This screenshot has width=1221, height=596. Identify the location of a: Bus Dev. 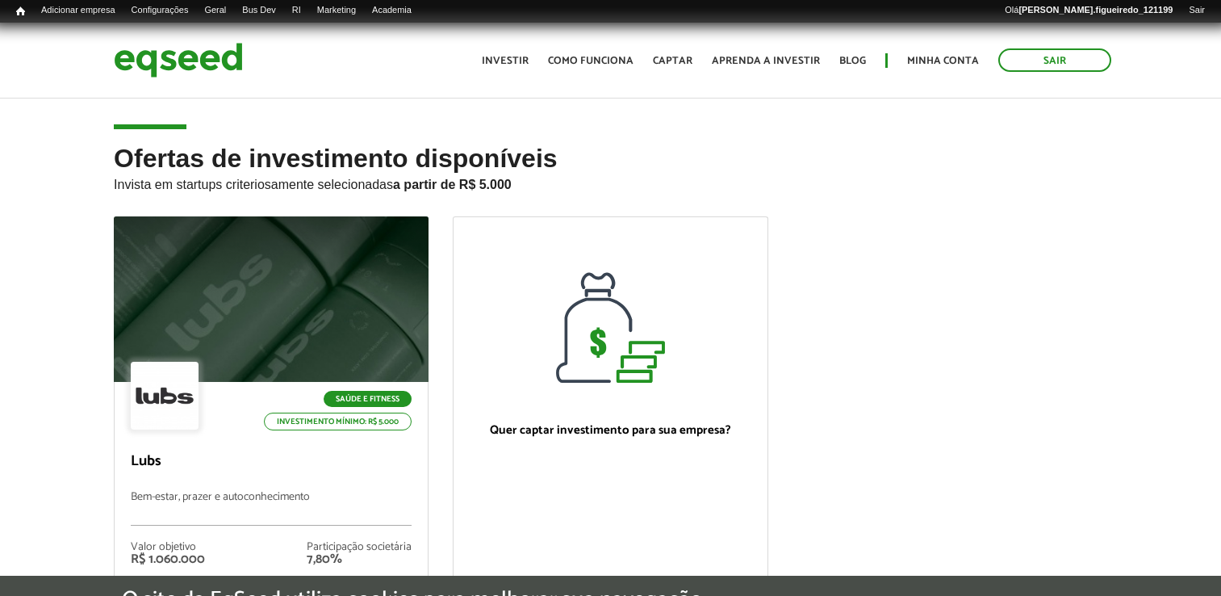
(259, 10).